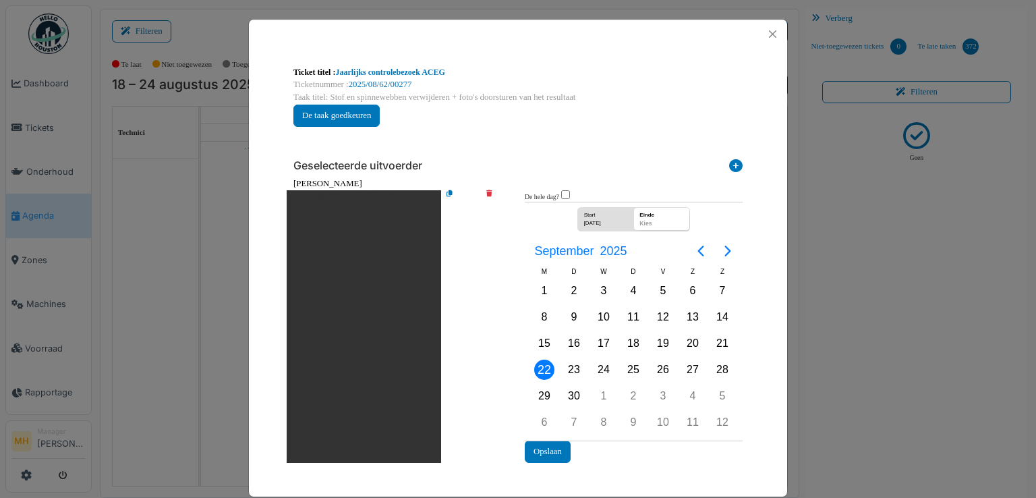 The image size is (1036, 498). Describe the element at coordinates (663, 422) in the screenshot. I see `div: Vrijdag, Oktober 10, 2025` at that location.